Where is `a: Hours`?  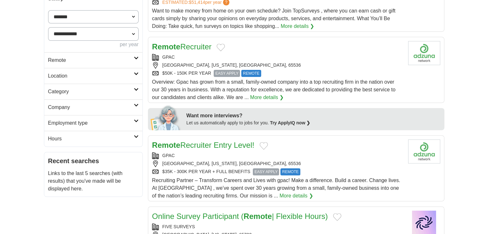
a: Hours is located at coordinates (93, 139).